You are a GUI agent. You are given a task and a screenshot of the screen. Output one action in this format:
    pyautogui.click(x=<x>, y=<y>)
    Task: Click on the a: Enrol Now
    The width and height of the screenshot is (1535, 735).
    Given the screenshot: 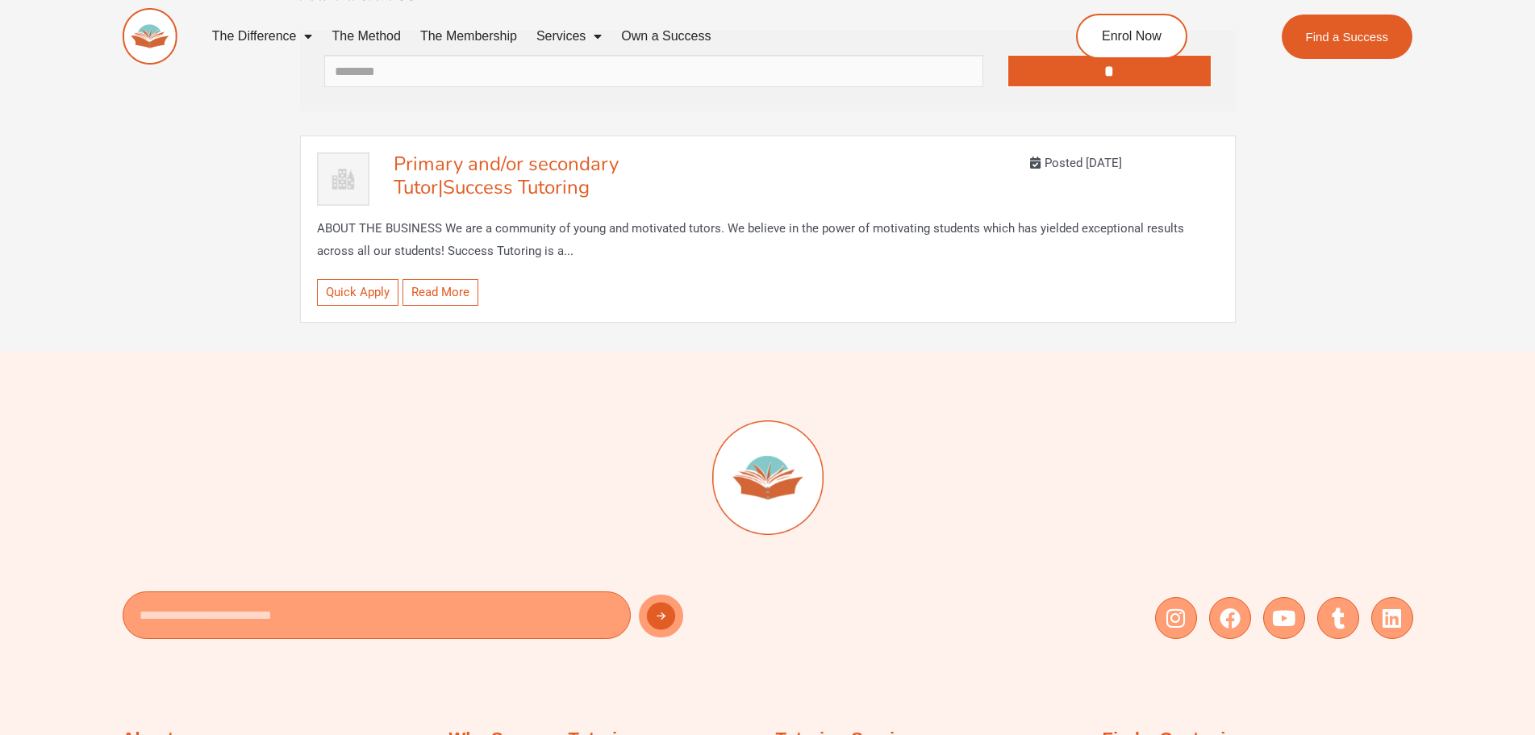 What is the action you would take?
    pyautogui.click(x=1132, y=36)
    